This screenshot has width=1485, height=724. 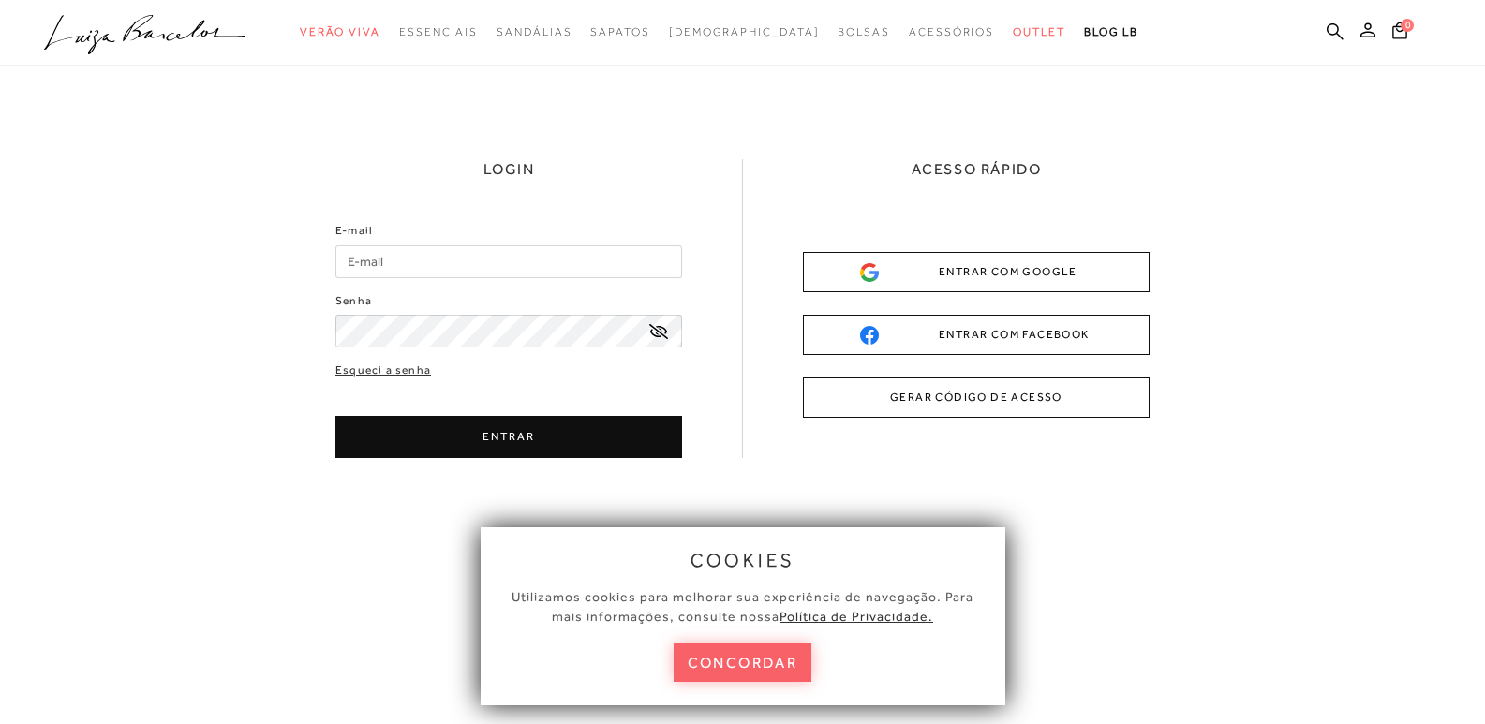 What do you see at coordinates (1111, 32) in the screenshot?
I see `span: BLOG LB` at bounding box center [1111, 32].